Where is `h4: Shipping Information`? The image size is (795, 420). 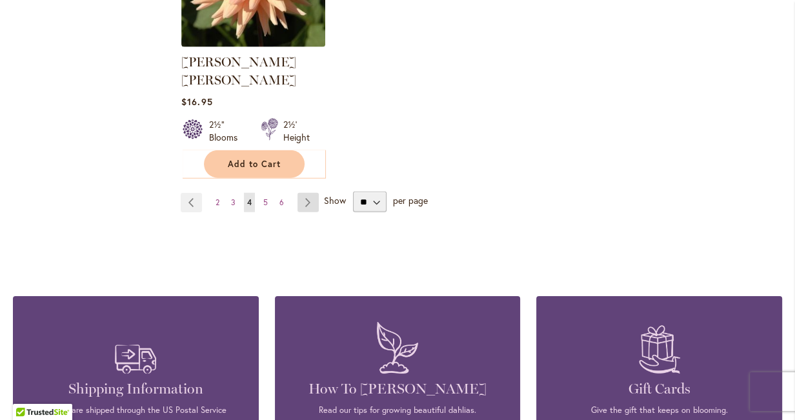
h4: Shipping Information is located at coordinates (135, 389).